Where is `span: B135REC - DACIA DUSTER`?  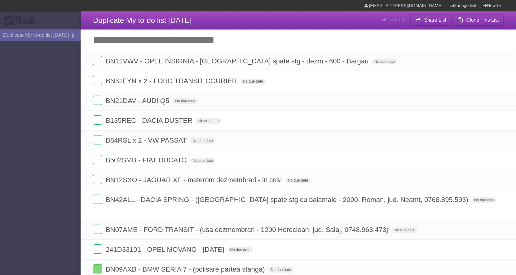 span: B135REC - DACIA DUSTER is located at coordinates (150, 121).